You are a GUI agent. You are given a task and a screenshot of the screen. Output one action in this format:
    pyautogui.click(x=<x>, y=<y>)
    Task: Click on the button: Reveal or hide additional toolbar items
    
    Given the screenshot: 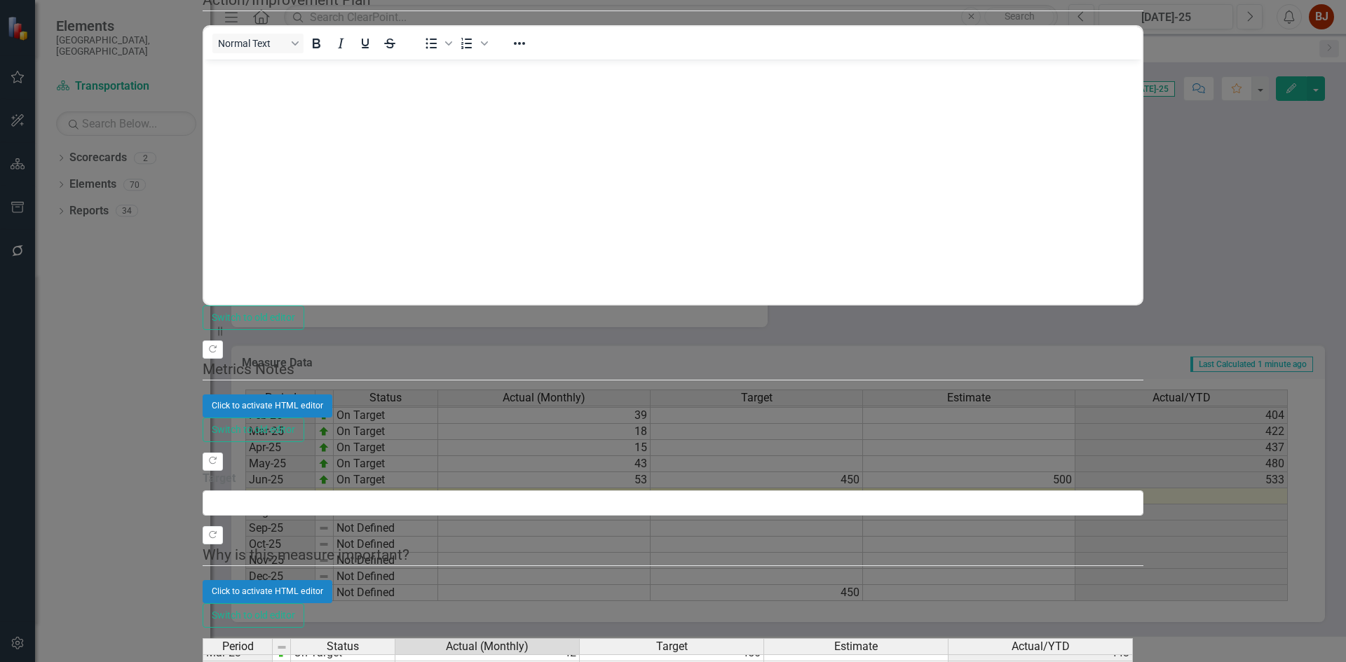 What is the action you would take?
    pyautogui.click(x=519, y=43)
    